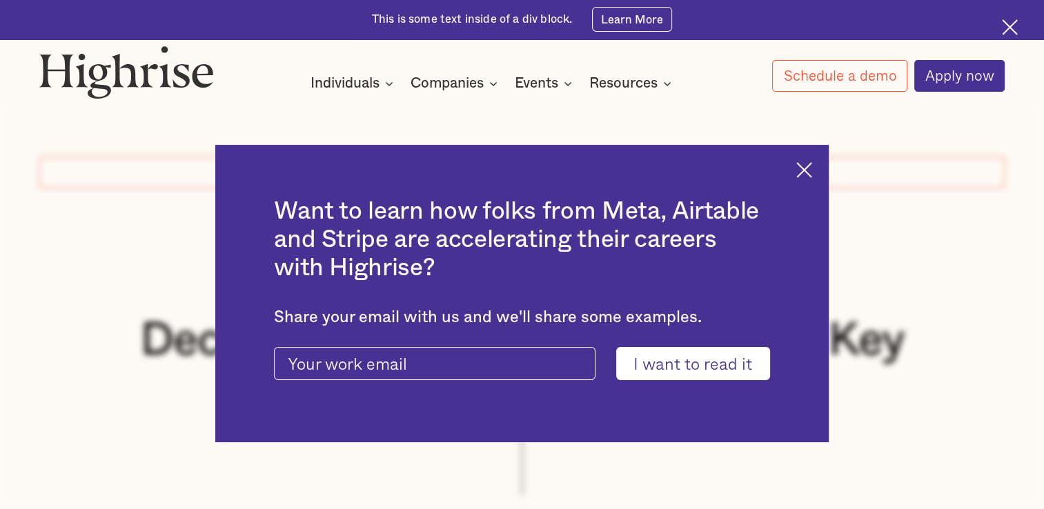 This screenshot has width=1044, height=509. What do you see at coordinates (960, 76) in the screenshot?
I see `a: Apply now` at bounding box center [960, 76].